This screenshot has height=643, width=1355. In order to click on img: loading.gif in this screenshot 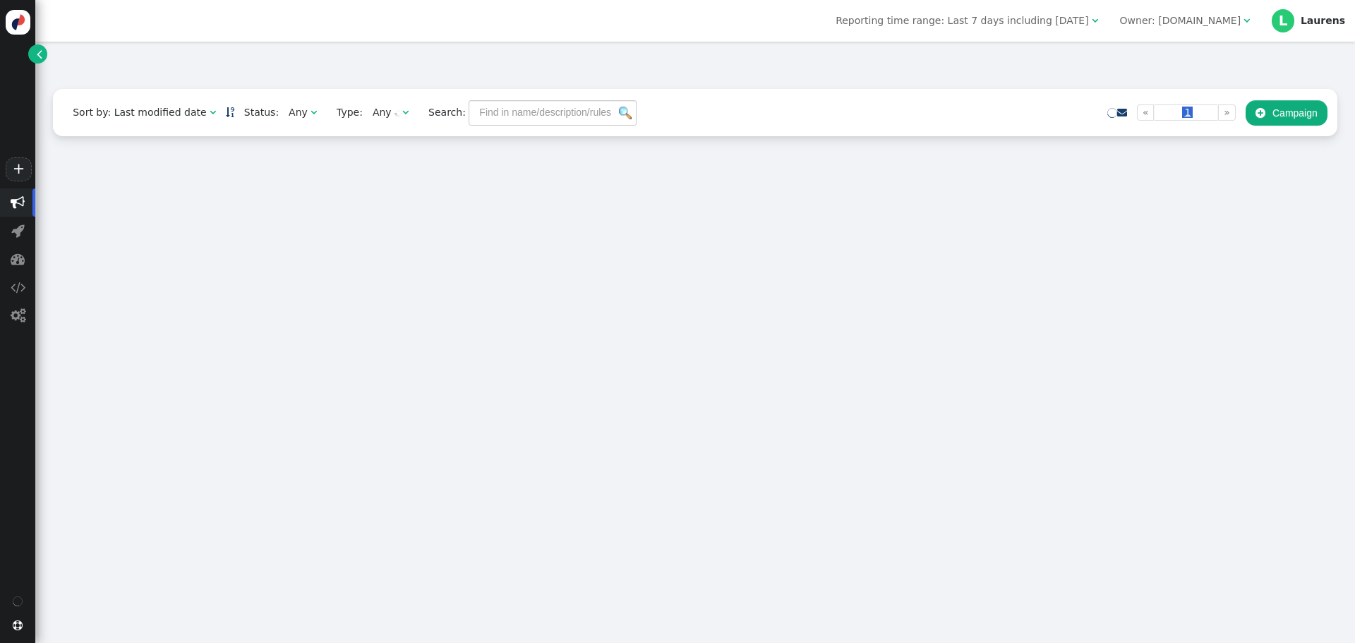, I will do `click(398, 113)`.